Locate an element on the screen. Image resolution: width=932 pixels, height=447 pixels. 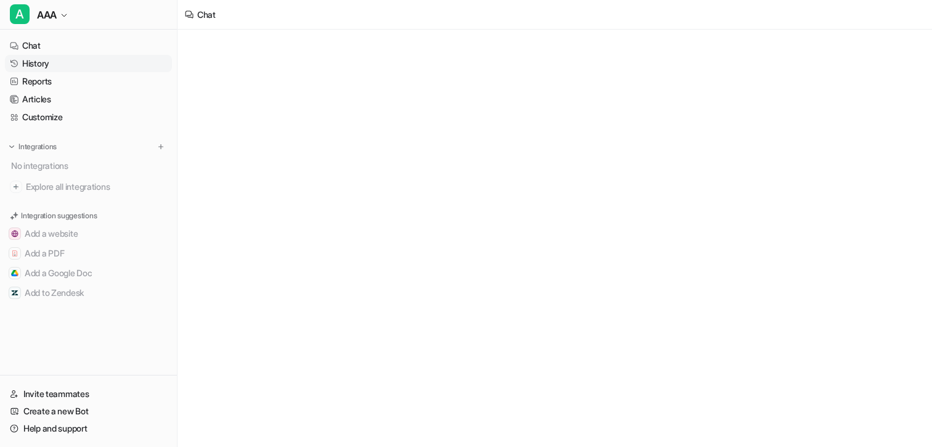
img: Add to Zendesk is located at coordinates (15, 293).